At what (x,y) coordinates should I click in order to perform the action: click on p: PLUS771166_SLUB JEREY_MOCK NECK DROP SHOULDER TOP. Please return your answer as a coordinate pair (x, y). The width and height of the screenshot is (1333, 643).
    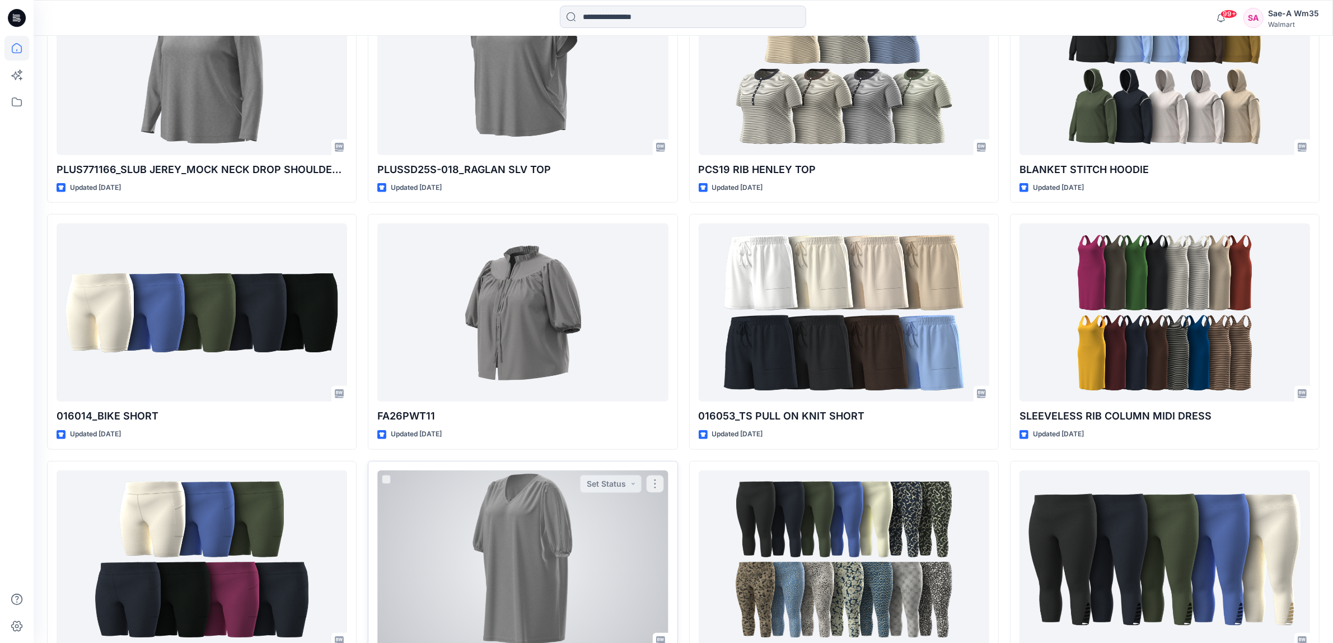
    Looking at the image, I should click on (201, 170).